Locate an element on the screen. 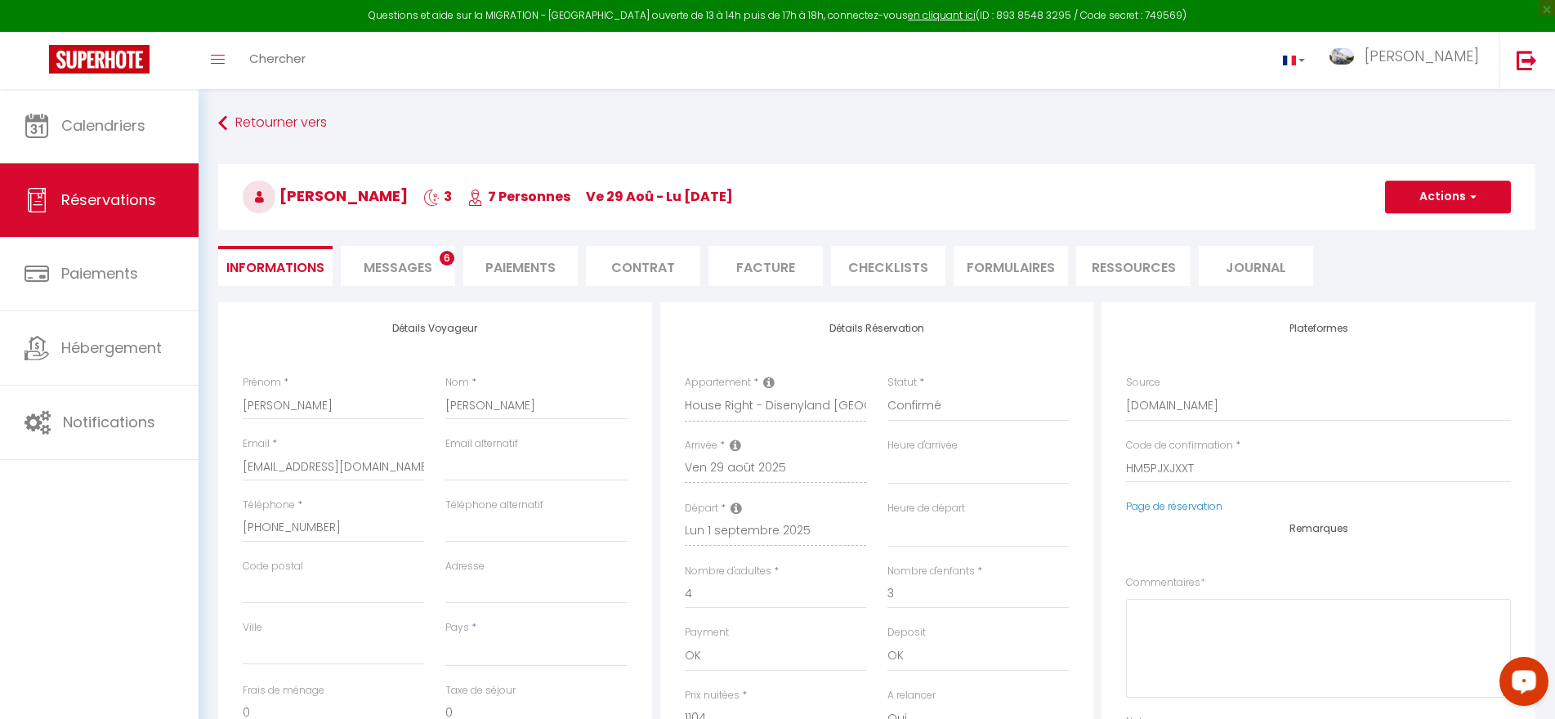 Image resolution: width=1555 pixels, height=719 pixels. label: Deposit is located at coordinates (906, 632).